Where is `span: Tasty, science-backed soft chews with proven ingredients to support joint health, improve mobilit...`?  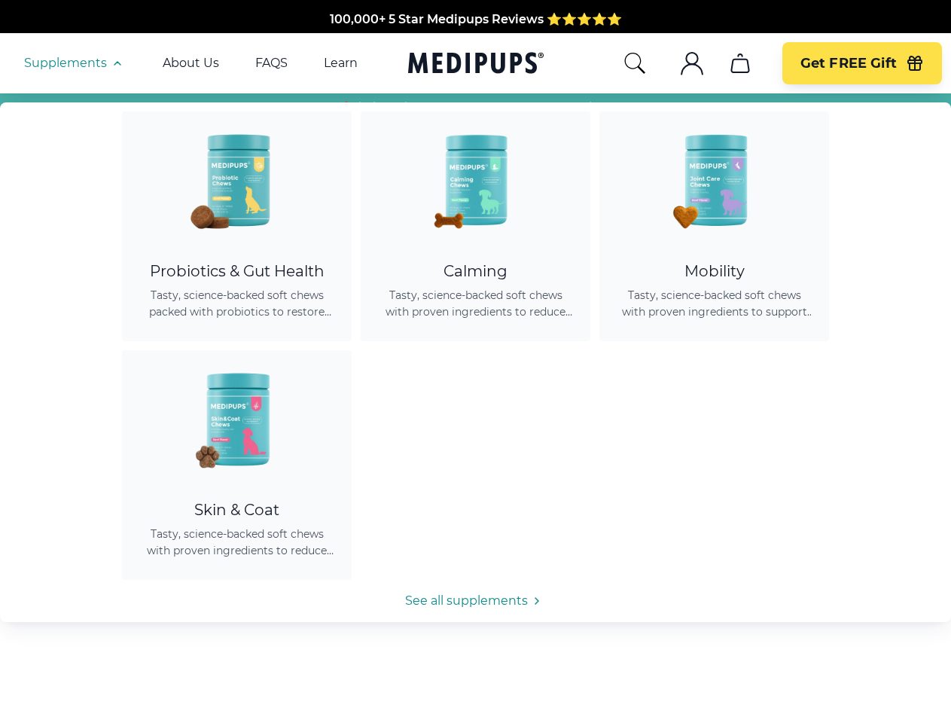 span: Tasty, science-backed soft chews with proven ingredients to support joint health, improve mobilit... is located at coordinates (714, 303).